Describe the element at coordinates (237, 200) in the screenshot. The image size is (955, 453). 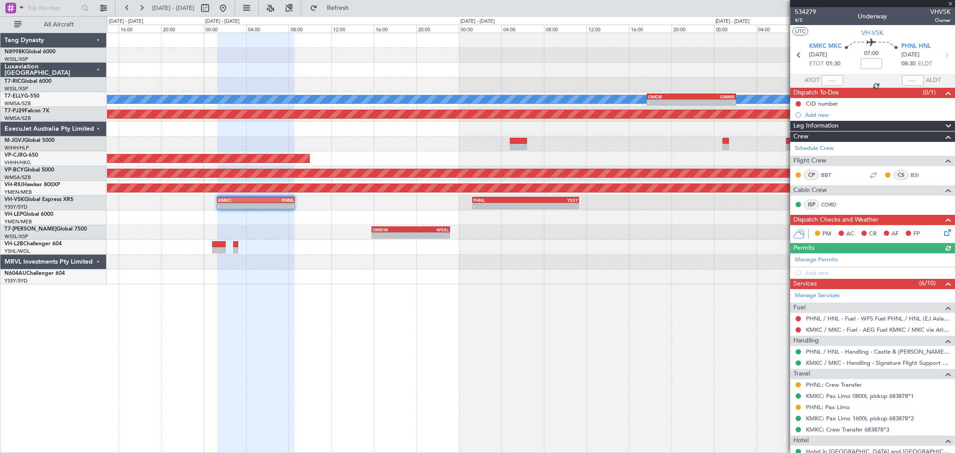
I see `div: KMKC` at that location.